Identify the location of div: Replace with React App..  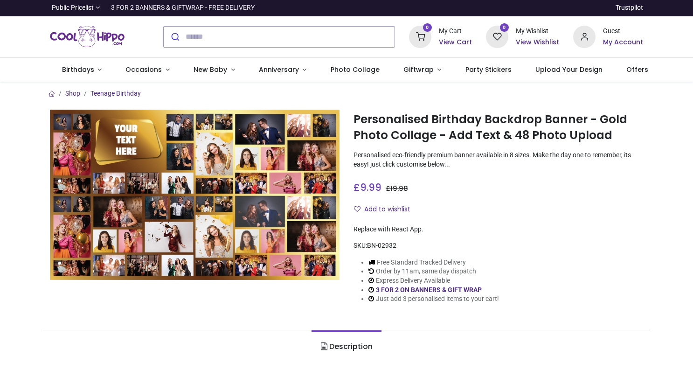
(498, 230).